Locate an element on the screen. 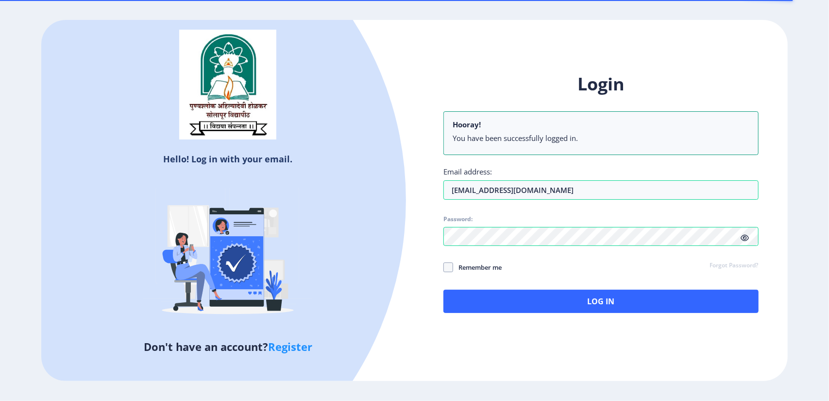 The height and width of the screenshot is (401, 829). button: Log In is located at coordinates (601, 301).